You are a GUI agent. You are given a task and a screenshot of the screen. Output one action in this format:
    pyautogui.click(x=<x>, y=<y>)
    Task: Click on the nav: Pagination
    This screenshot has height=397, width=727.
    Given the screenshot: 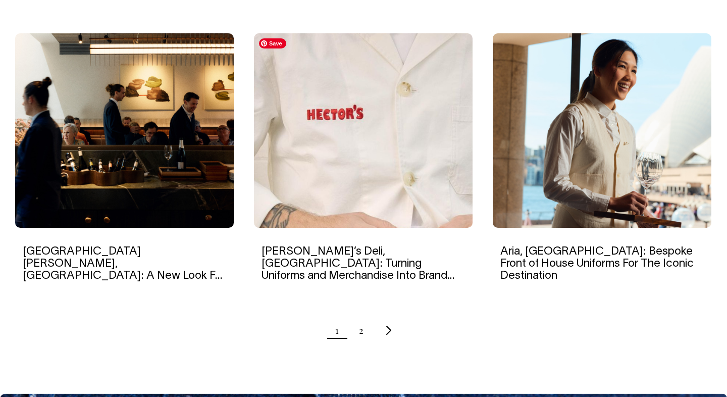 What is the action you would take?
    pyautogui.click(x=364, y=330)
    